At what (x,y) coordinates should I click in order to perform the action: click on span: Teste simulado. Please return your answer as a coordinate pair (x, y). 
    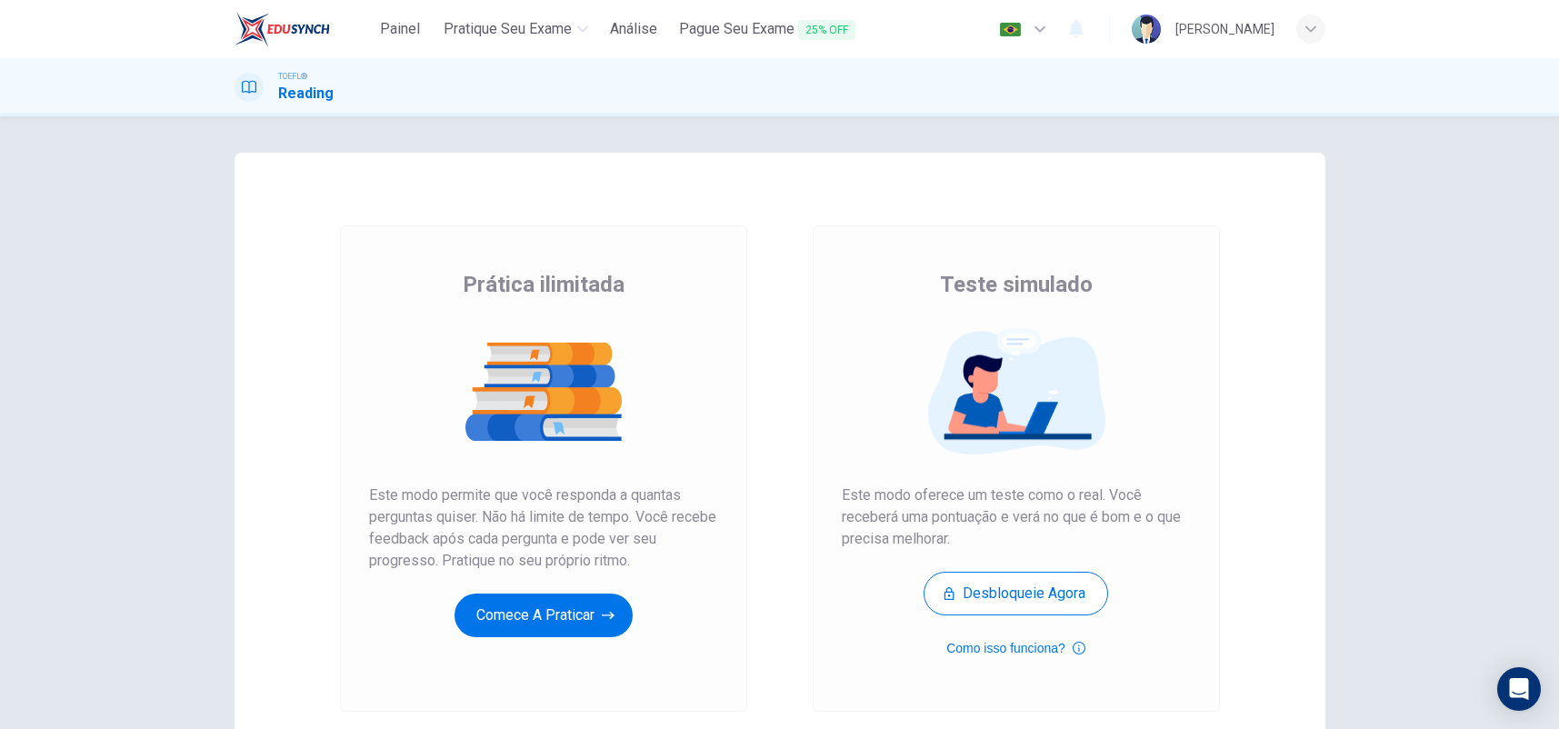
    Looking at the image, I should click on (1016, 284).